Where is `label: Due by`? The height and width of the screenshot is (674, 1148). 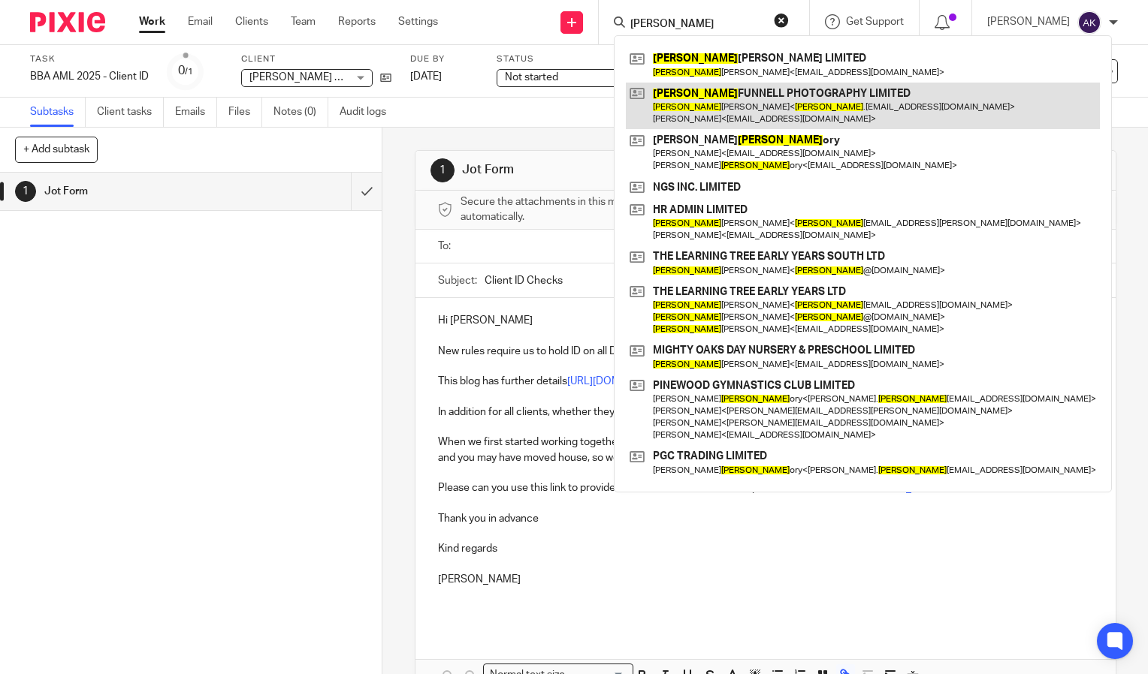
label: Due by is located at coordinates (444, 59).